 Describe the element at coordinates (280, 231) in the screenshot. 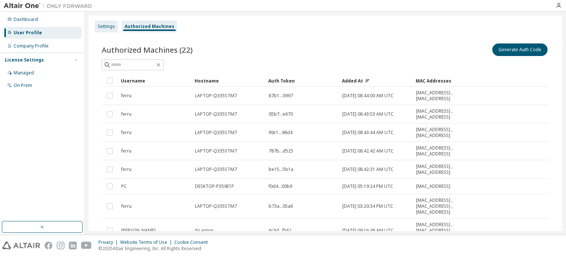

I see `span: 6c3d...f562` at that location.